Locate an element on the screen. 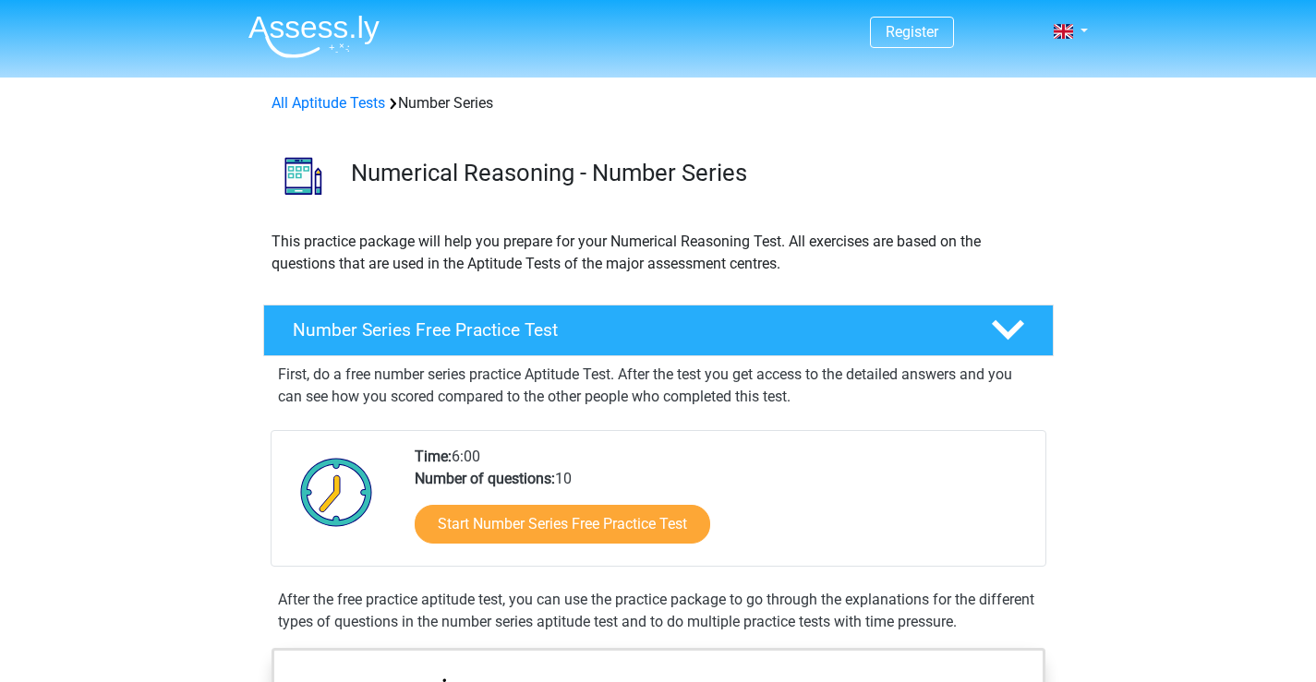  img: Clock is located at coordinates (336, 492).